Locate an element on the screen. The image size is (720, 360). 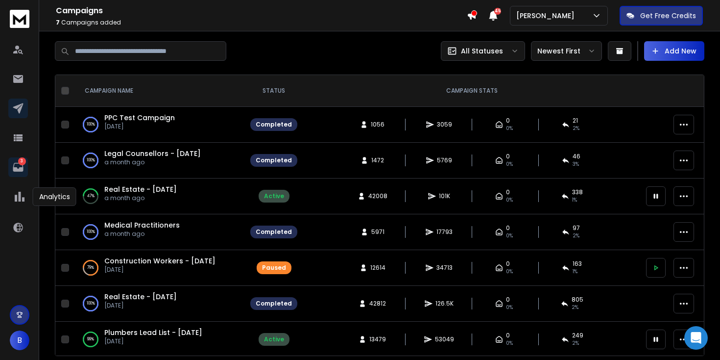
div: Paused is located at coordinates (274, 268).